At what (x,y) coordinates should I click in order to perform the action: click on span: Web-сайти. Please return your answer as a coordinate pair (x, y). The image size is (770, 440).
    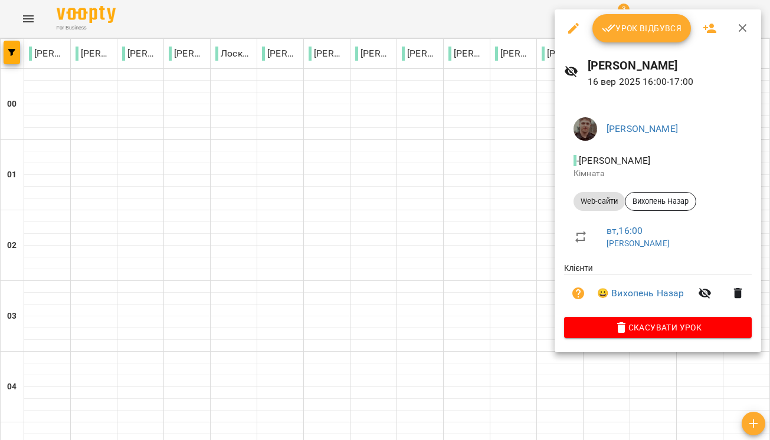
    Looking at the image, I should click on (599, 202).